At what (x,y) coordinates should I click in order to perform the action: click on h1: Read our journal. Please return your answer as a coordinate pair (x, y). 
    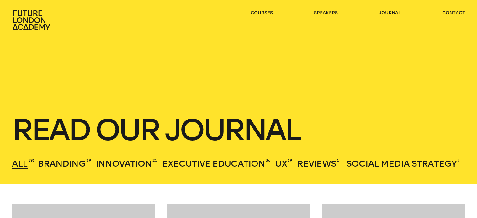
    Looking at the image, I should click on (238, 130).